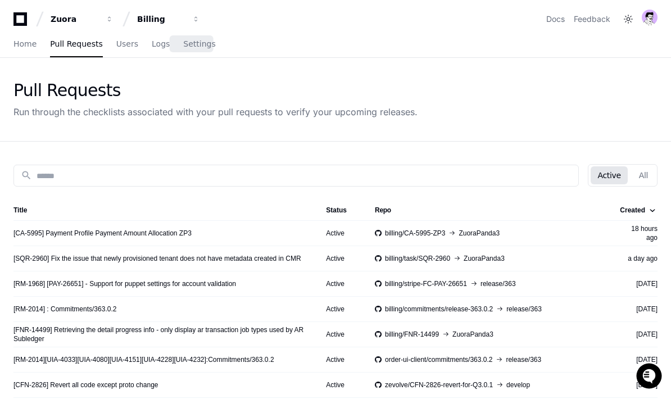 The width and height of the screenshot is (671, 399). What do you see at coordinates (592, 19) in the screenshot?
I see `button: Feedback` at bounding box center [592, 19].